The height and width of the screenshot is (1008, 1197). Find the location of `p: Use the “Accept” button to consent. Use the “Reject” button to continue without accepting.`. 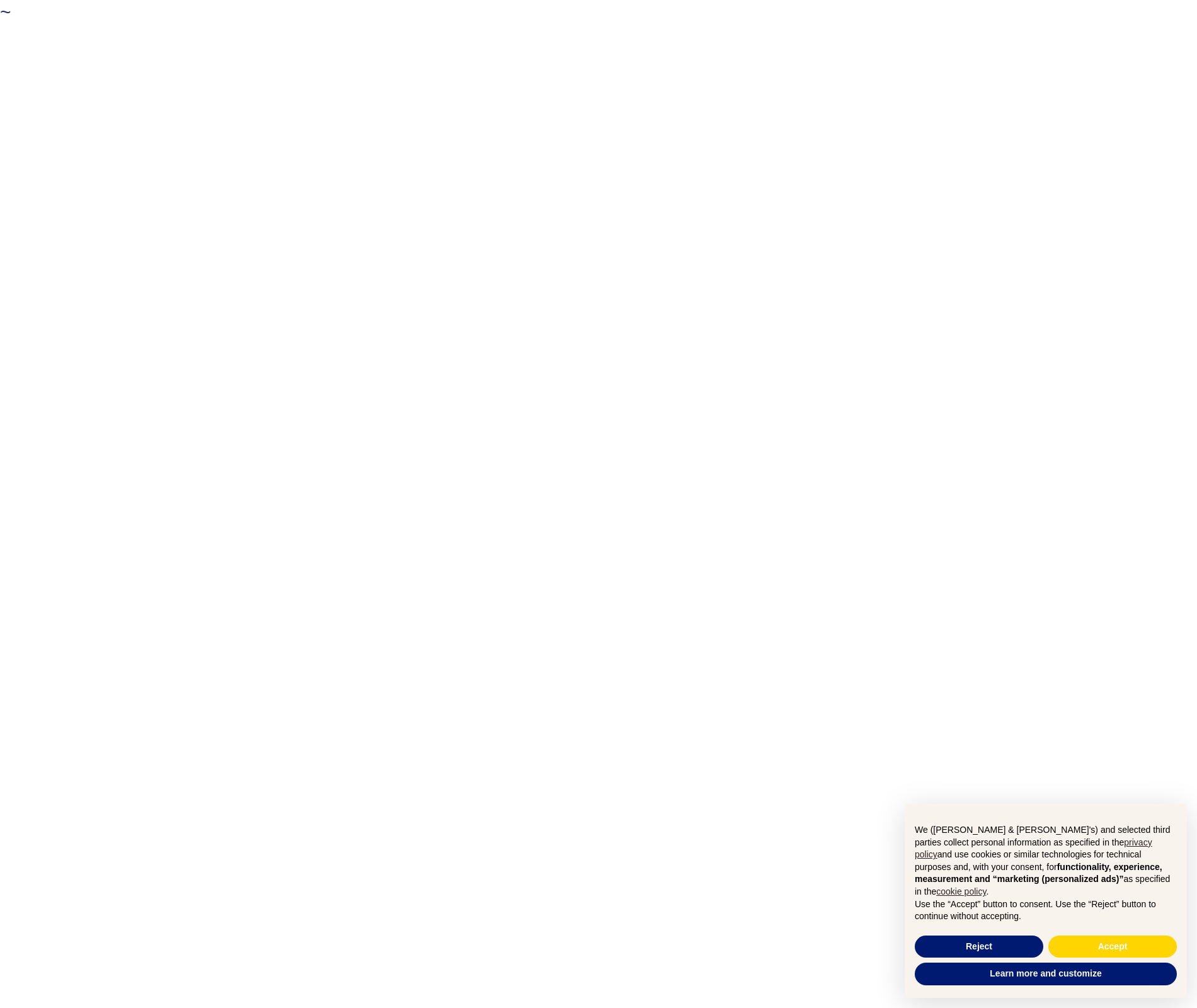

p: Use the “Accept” button to consent. Use the “Reject” button to continue without accepting. is located at coordinates (1045, 911).